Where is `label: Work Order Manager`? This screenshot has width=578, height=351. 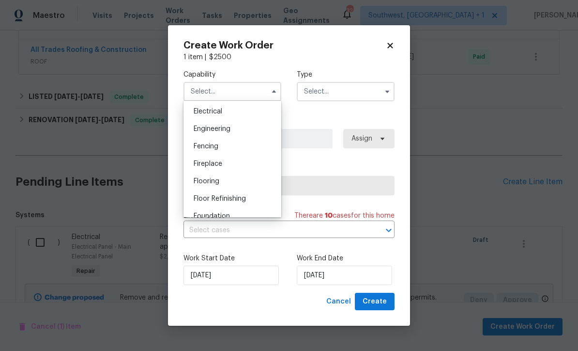 label: Work Order Manager is located at coordinates (289, 122).